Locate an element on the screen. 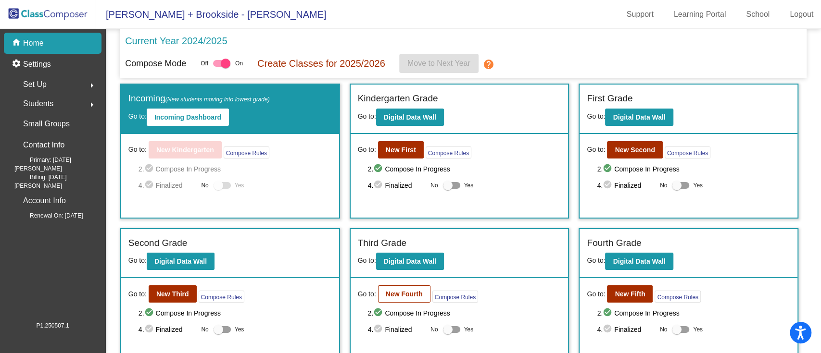 The height and width of the screenshot is (353, 821). span: Set Up is located at coordinates (35, 85).